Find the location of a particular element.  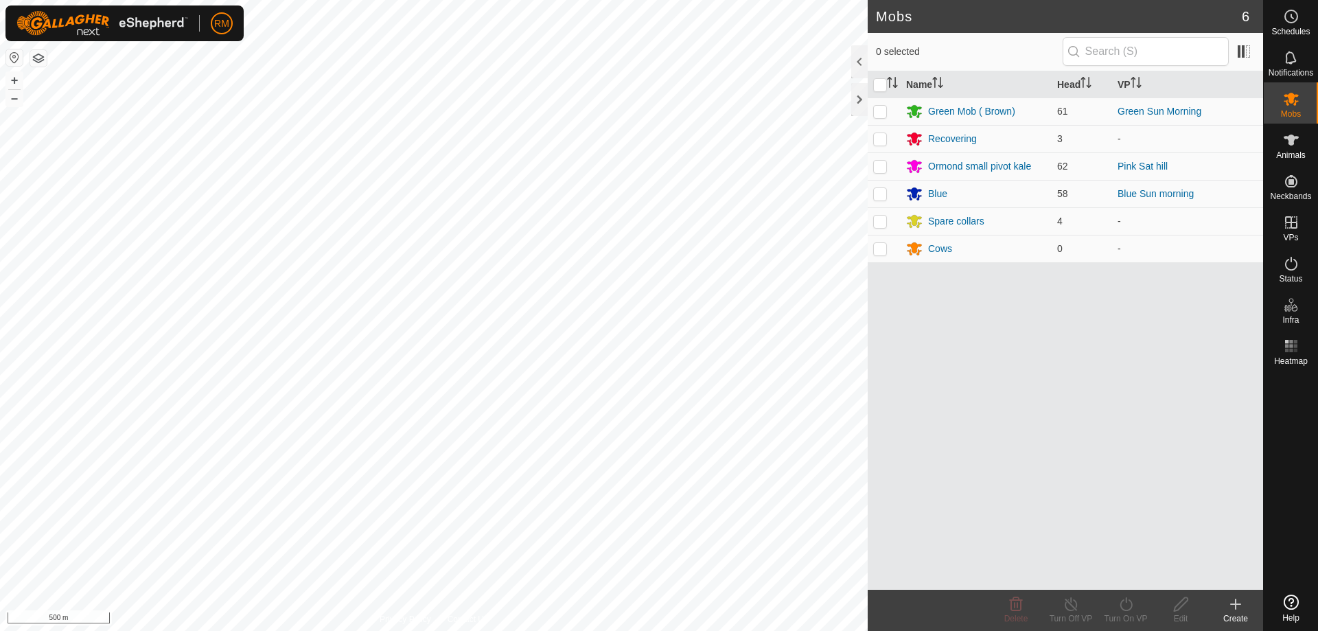

span: Heatmap is located at coordinates (1291, 361).